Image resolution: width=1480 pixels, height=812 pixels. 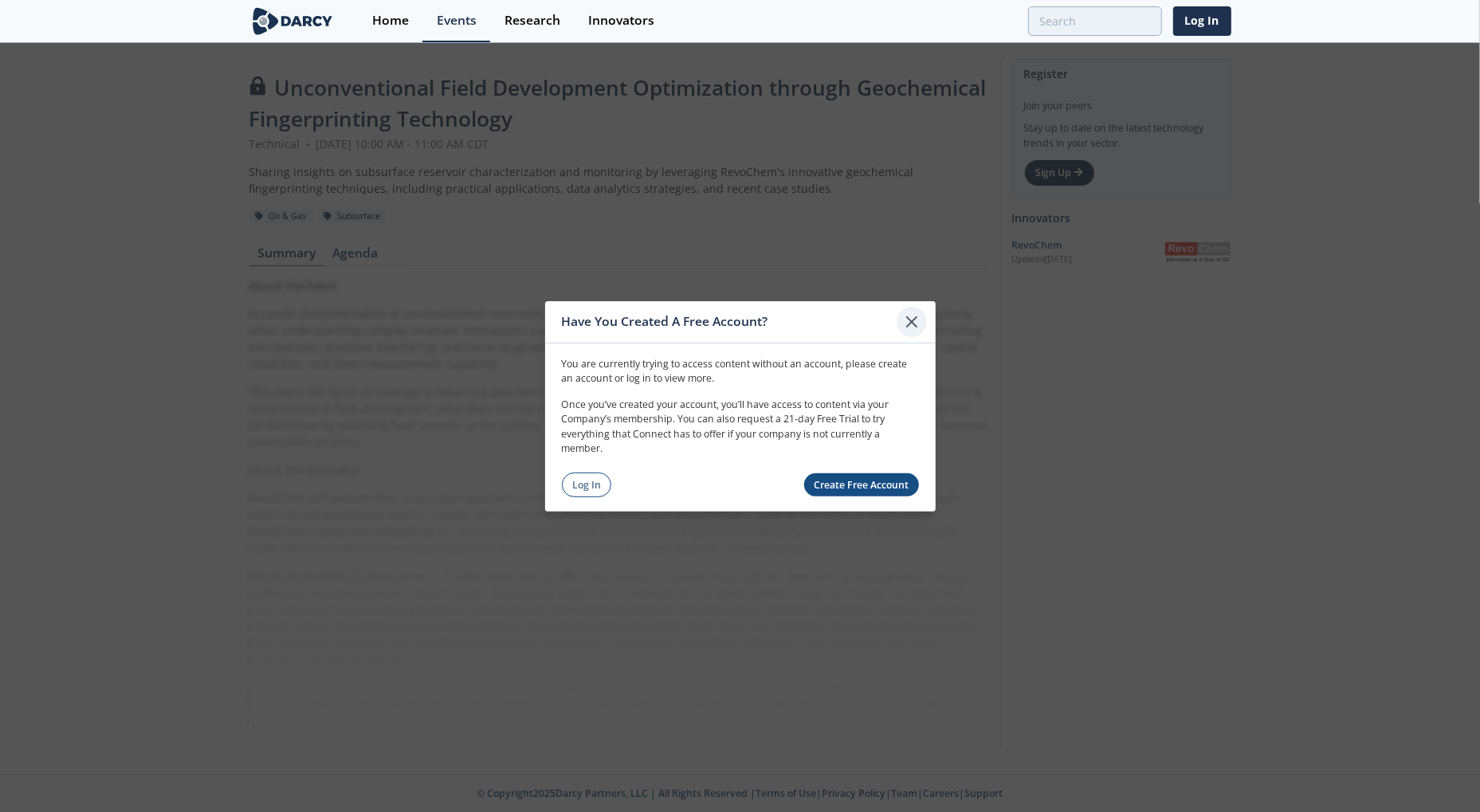 I want to click on img: logo-wide.svg, so click(x=293, y=21).